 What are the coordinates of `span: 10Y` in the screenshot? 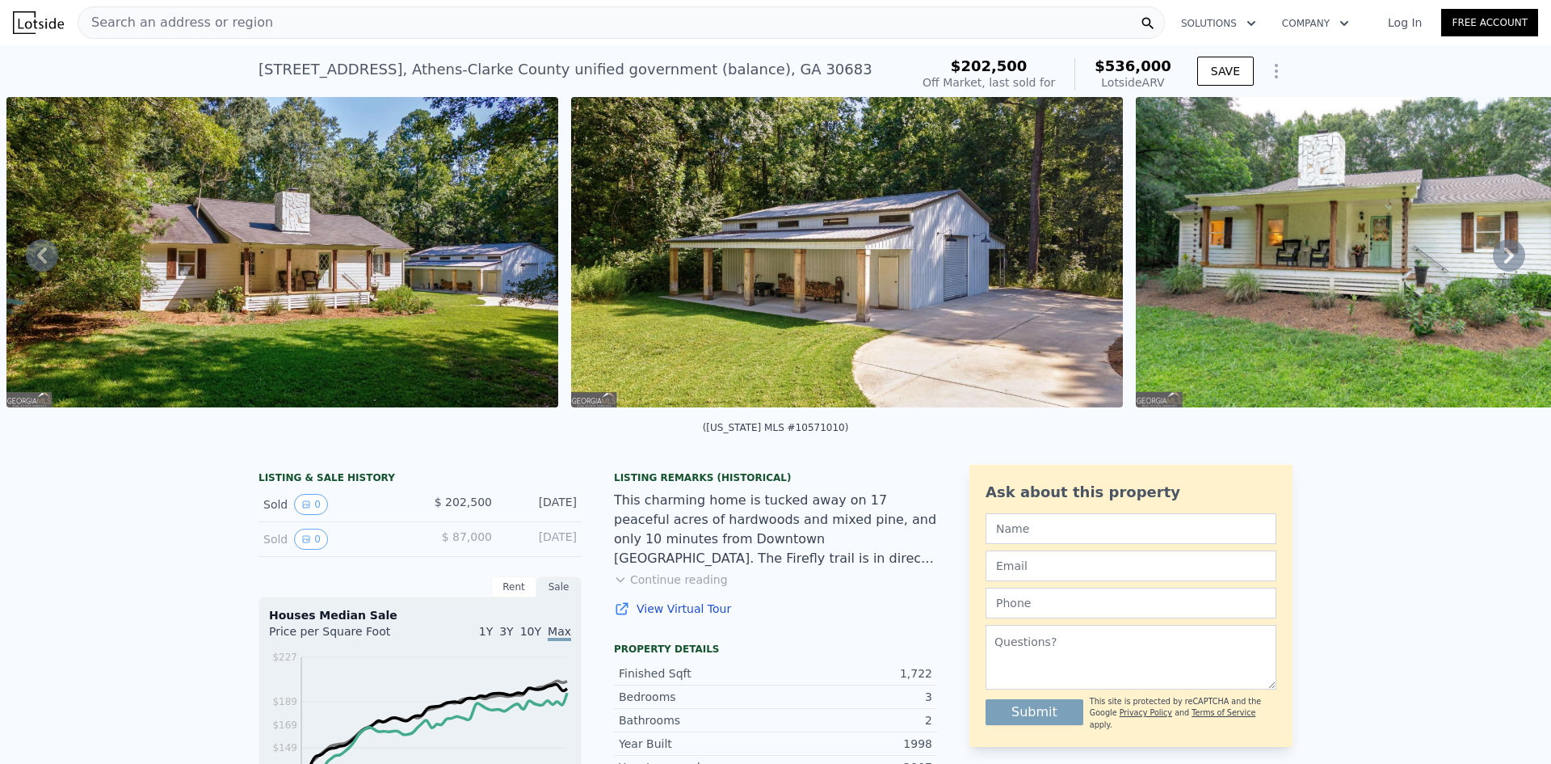 It's located at (531, 631).